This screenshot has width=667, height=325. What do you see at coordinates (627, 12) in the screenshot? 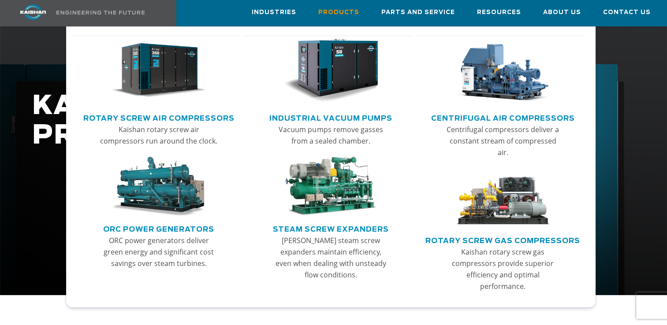
I see `span: Contact Us` at bounding box center [627, 12].